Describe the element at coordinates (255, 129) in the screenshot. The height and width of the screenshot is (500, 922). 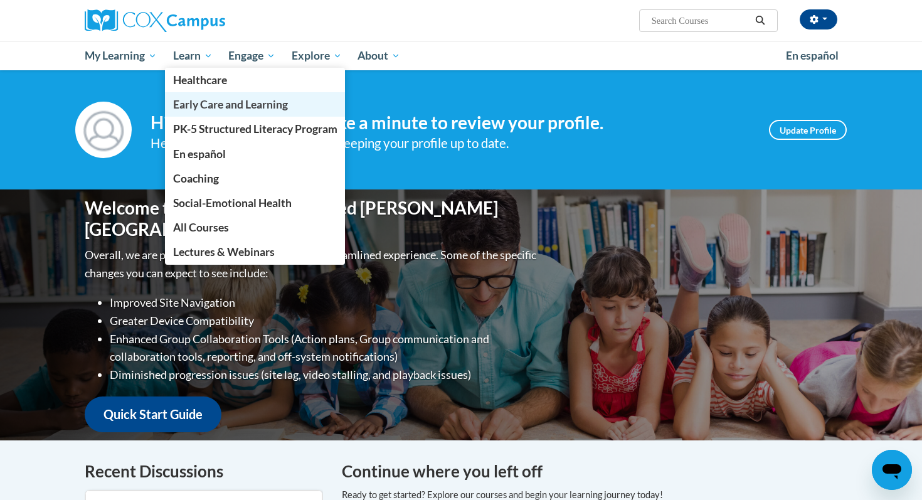
I see `span: PK-5 Structured Literacy Program` at that location.